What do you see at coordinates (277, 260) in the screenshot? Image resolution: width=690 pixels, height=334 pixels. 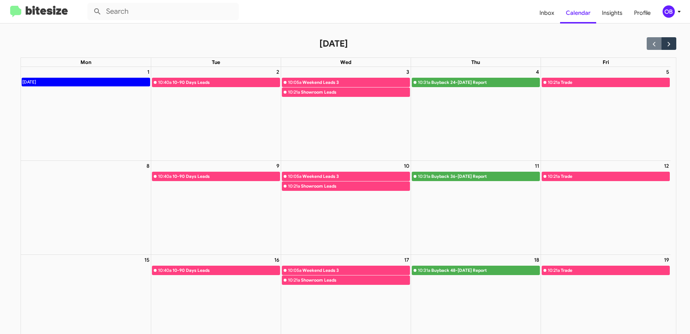 I see `a: September 16, 2025` at bounding box center [277, 260].